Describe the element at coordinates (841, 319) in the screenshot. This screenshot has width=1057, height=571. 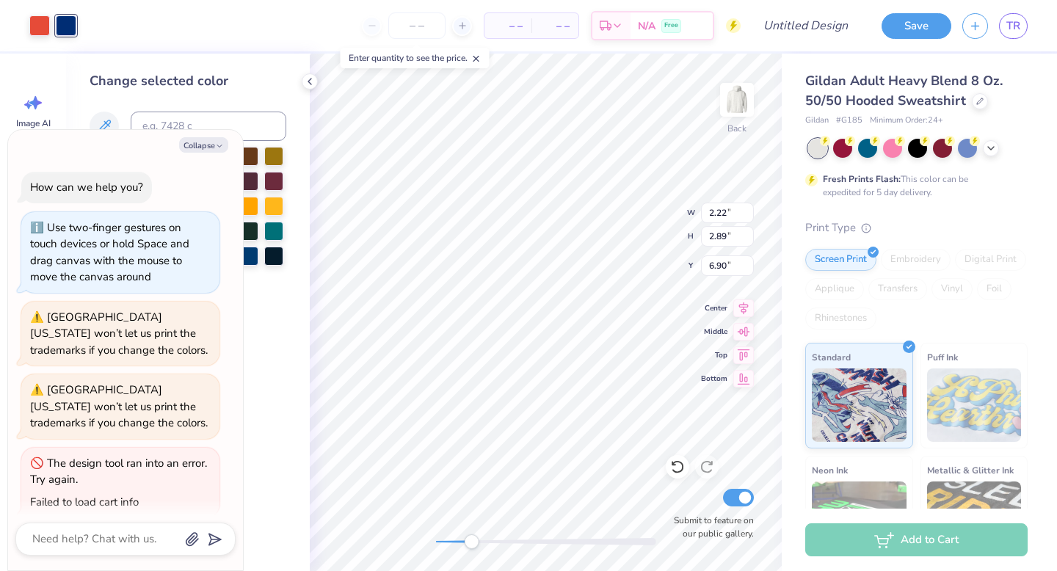
I see `div: Rhinestones` at that location.